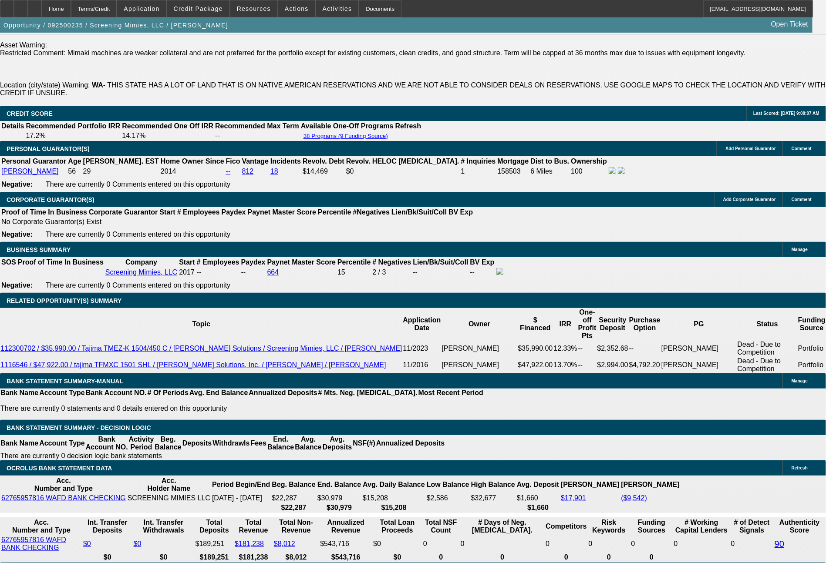  What do you see at coordinates (789, 24) in the screenshot?
I see `a: Open Ticket` at bounding box center [789, 24].